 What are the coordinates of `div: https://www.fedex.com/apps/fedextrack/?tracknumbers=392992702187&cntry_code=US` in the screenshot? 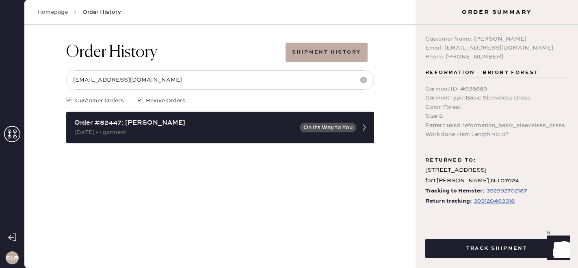 It's located at (507, 191).